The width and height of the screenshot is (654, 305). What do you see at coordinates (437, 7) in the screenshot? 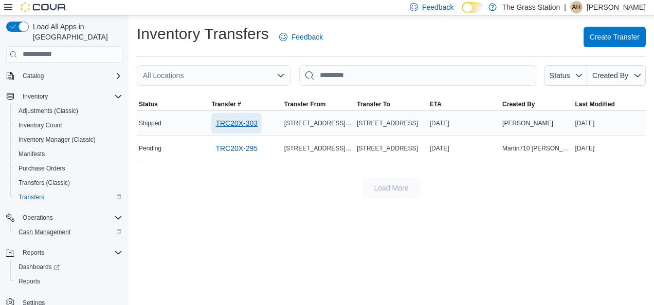
I see `span: Feedback` at bounding box center [437, 7].